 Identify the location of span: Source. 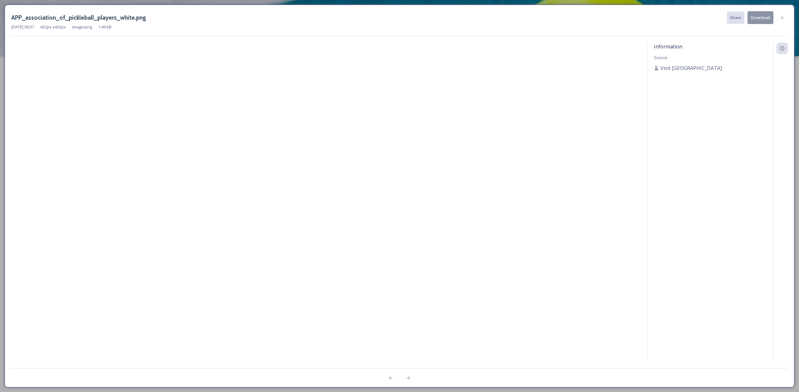
(660, 57).